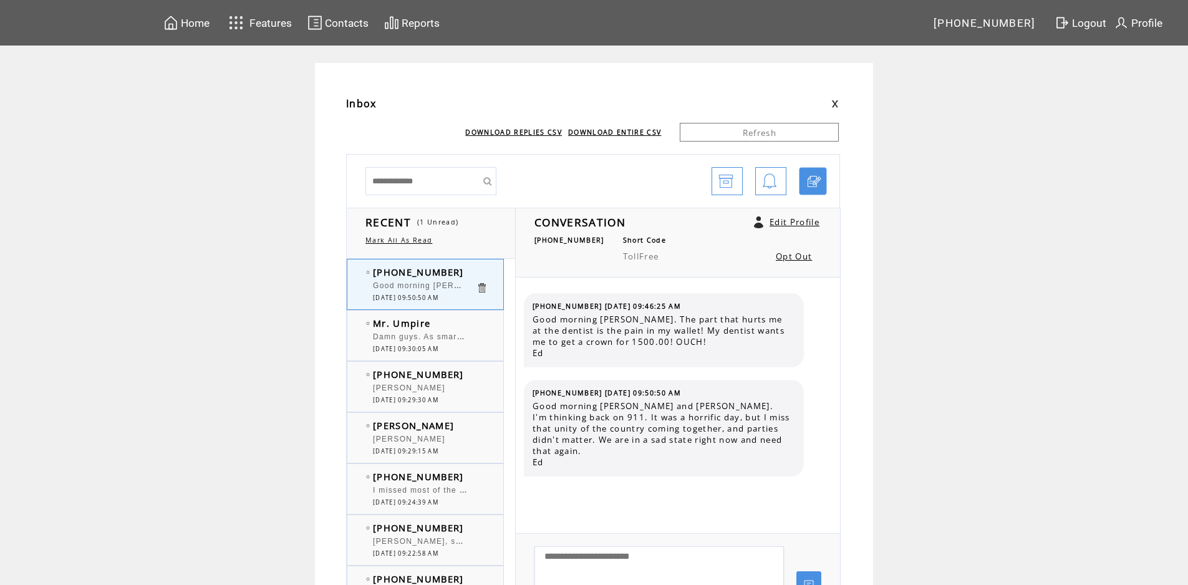 This screenshot has height=585, width=1188. I want to click on span: CONVERSATION, so click(580, 222).